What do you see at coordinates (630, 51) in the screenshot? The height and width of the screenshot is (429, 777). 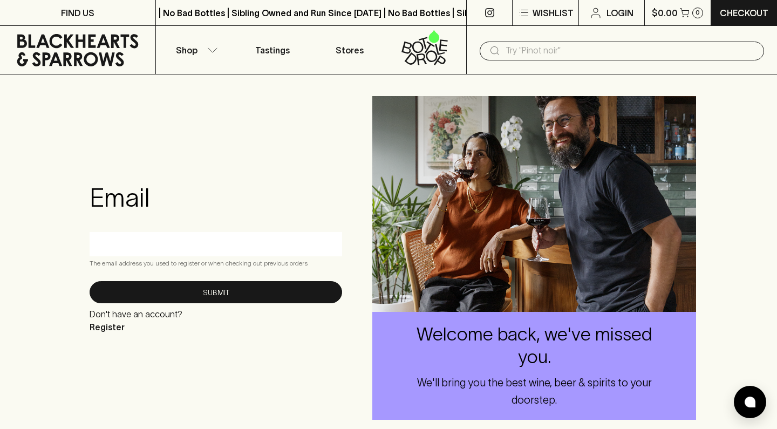 I see `input: Try "Pinot noir"` at bounding box center [630, 51].